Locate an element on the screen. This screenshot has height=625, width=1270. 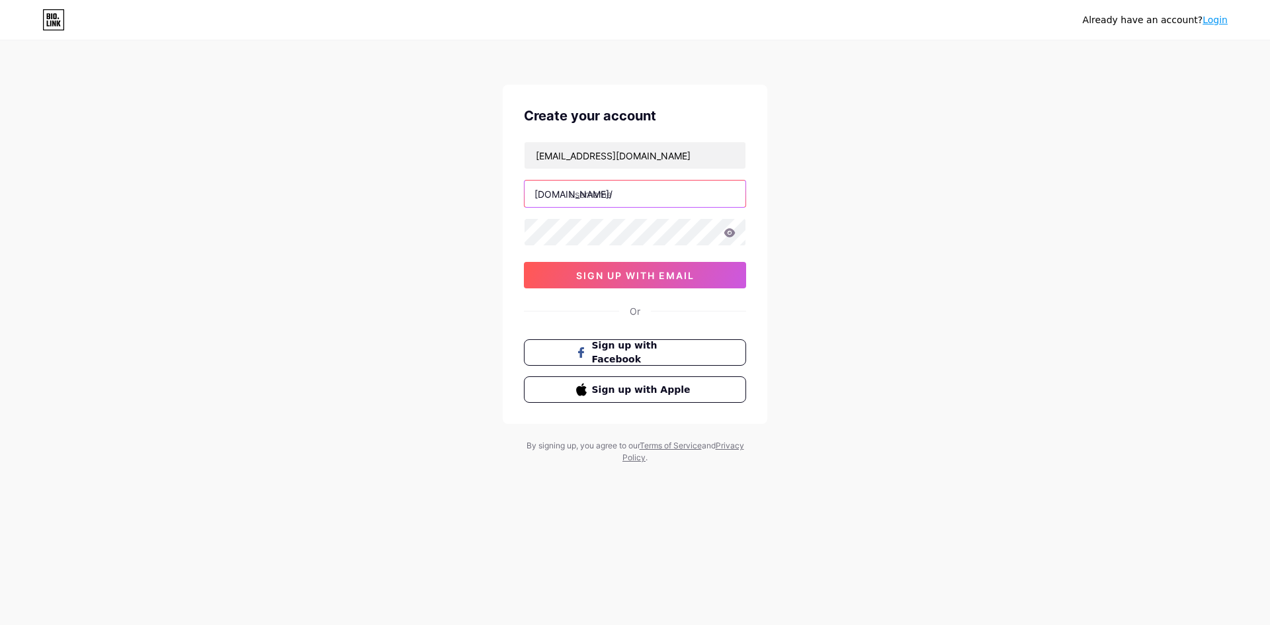
button: Sign up with Facebook is located at coordinates (635, 352).